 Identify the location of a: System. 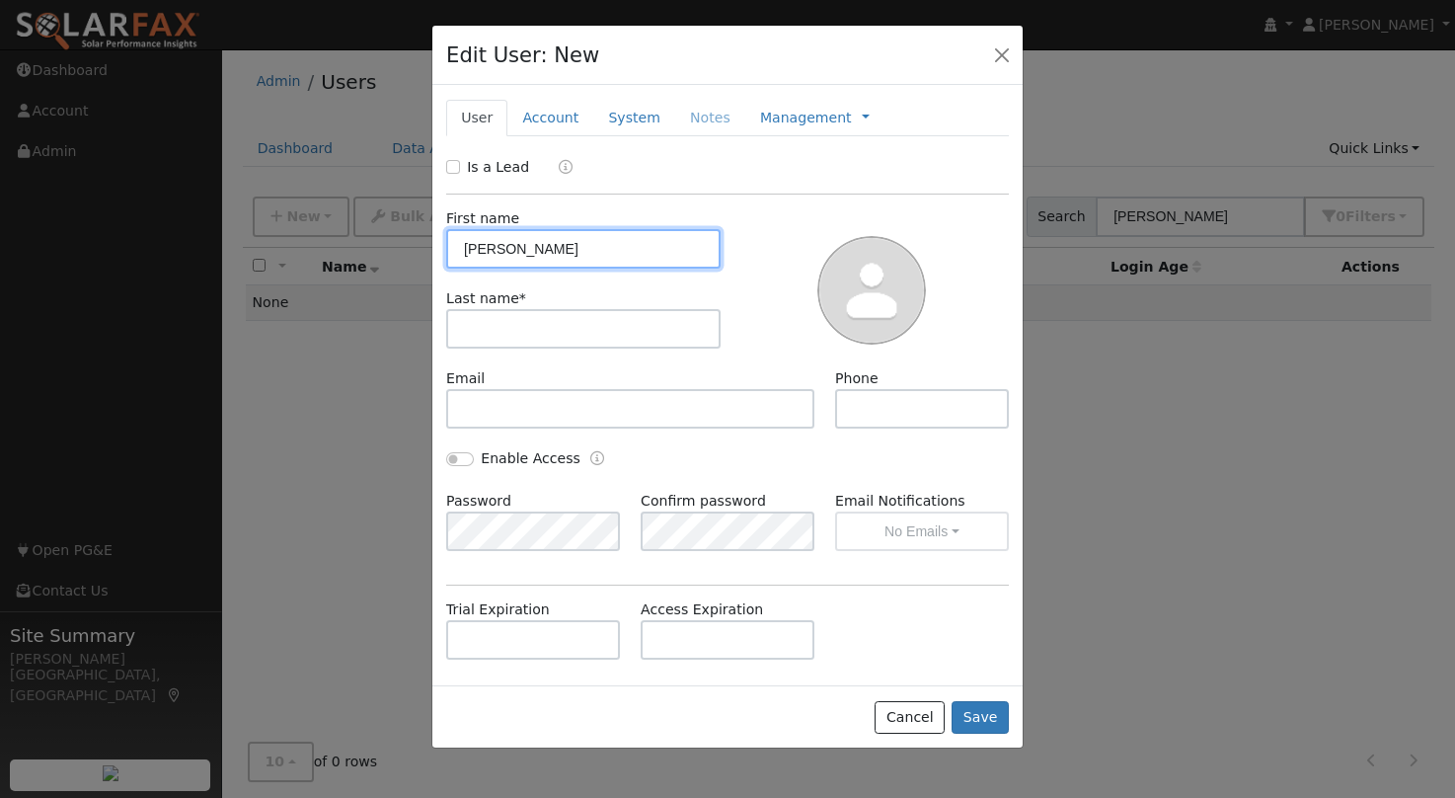
(634, 118).